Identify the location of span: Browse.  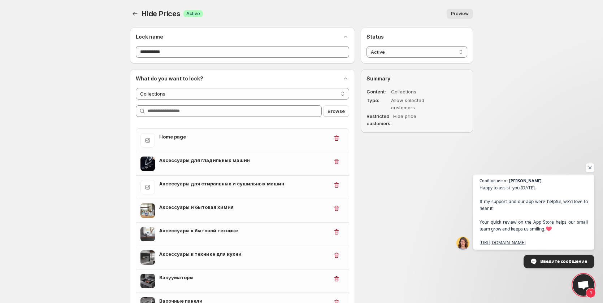
(336, 111).